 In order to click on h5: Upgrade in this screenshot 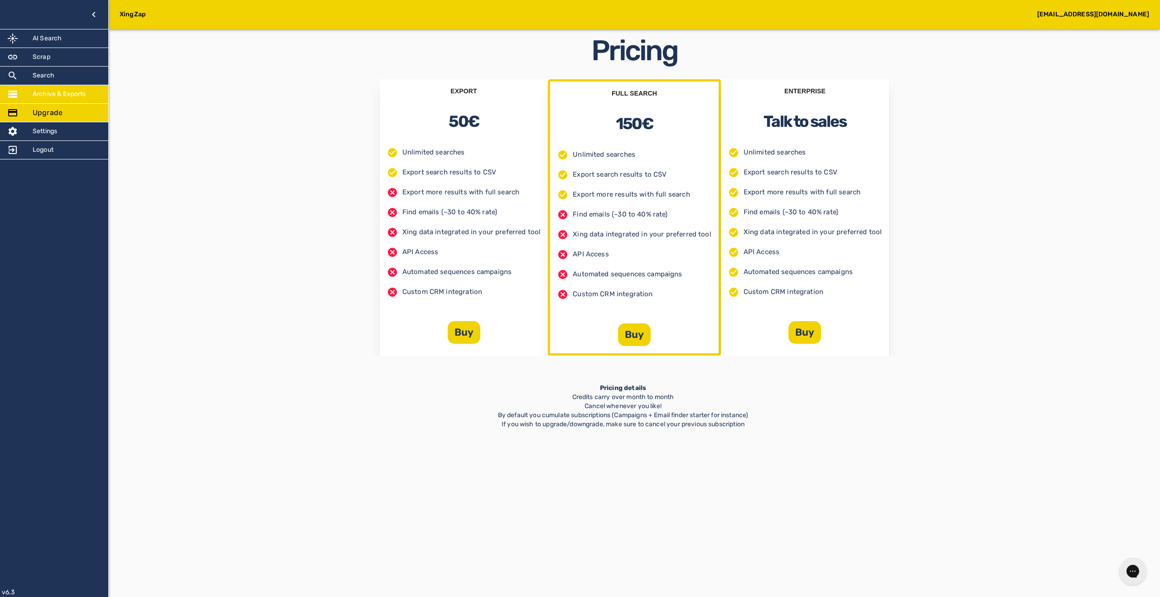, I will do `click(48, 113)`.